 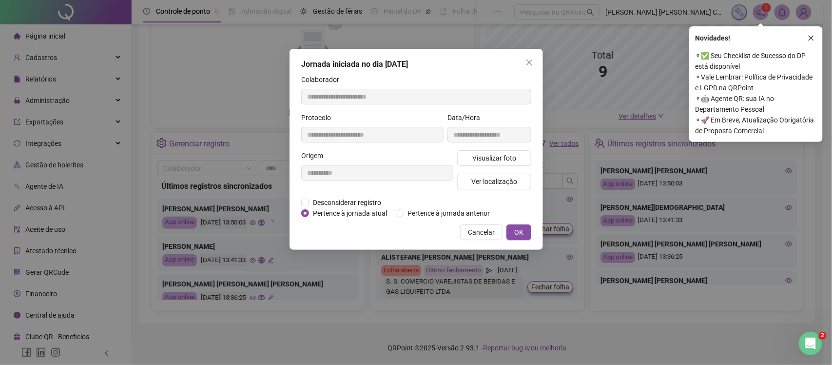 What do you see at coordinates (347, 202) in the screenshot?
I see `span: Desconsiderar registro` at bounding box center [347, 202].